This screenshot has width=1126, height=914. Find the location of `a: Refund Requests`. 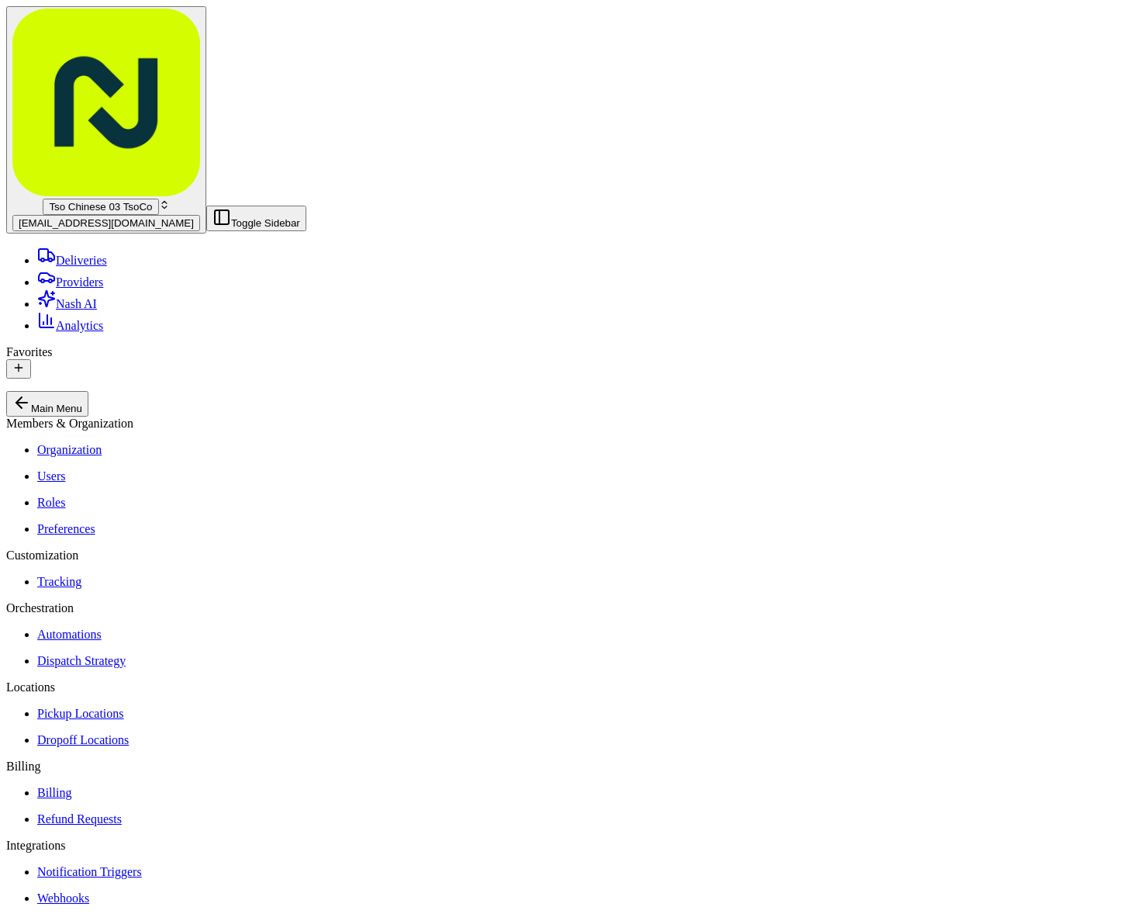

a: Refund Requests is located at coordinates (79, 818).